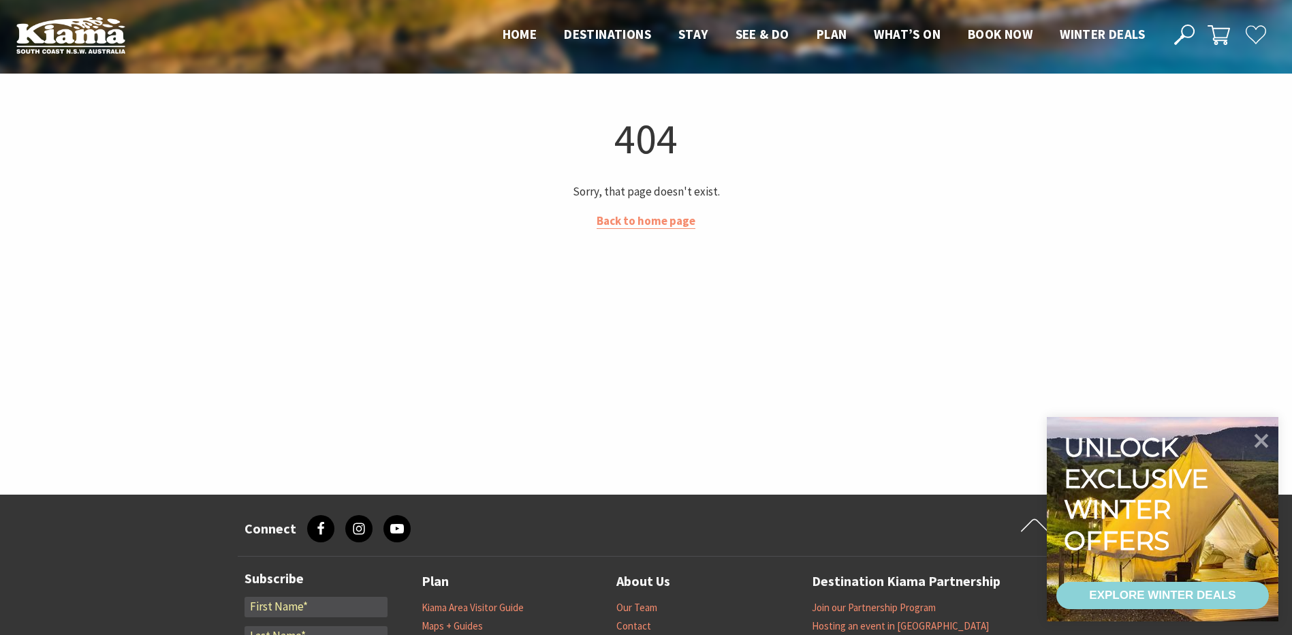 This screenshot has height=635, width=1292. What do you see at coordinates (71, 35) in the screenshot?
I see `img: Kiama Logo` at bounding box center [71, 35].